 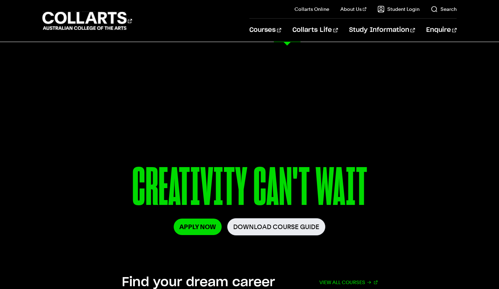 I want to click on a: Student Login, so click(x=398, y=9).